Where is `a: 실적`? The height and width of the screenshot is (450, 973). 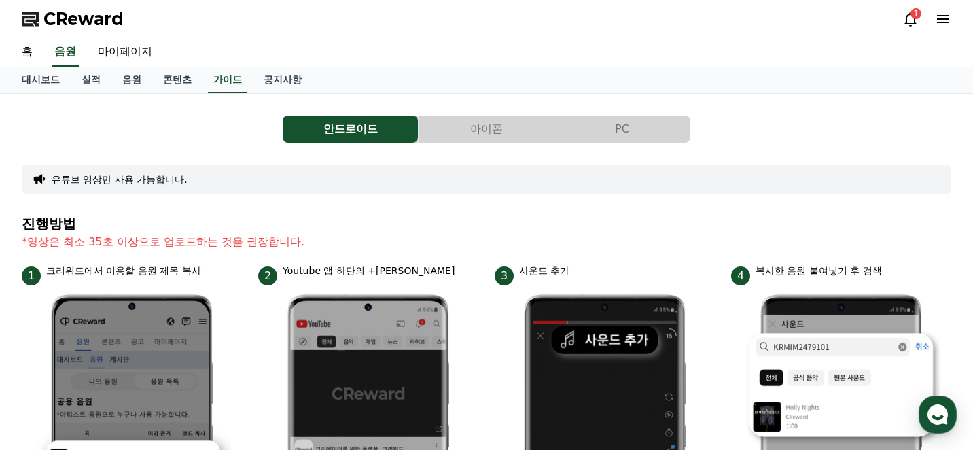
a: 실적 is located at coordinates (91, 80).